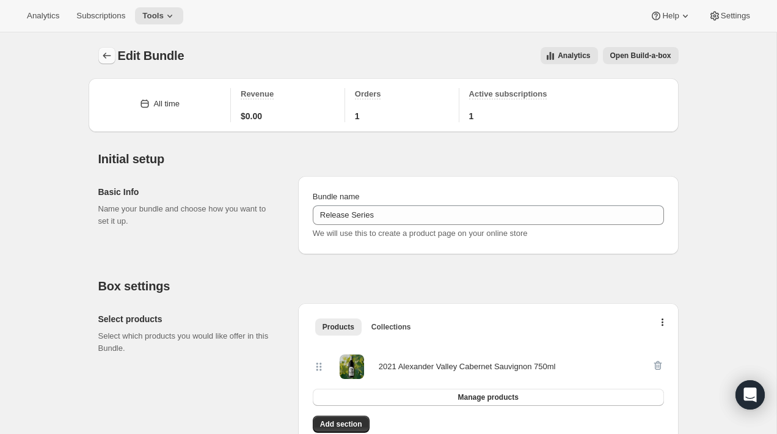 The height and width of the screenshot is (434, 777). Describe the element at coordinates (391, 327) in the screenshot. I see `span: Collections` at that location.